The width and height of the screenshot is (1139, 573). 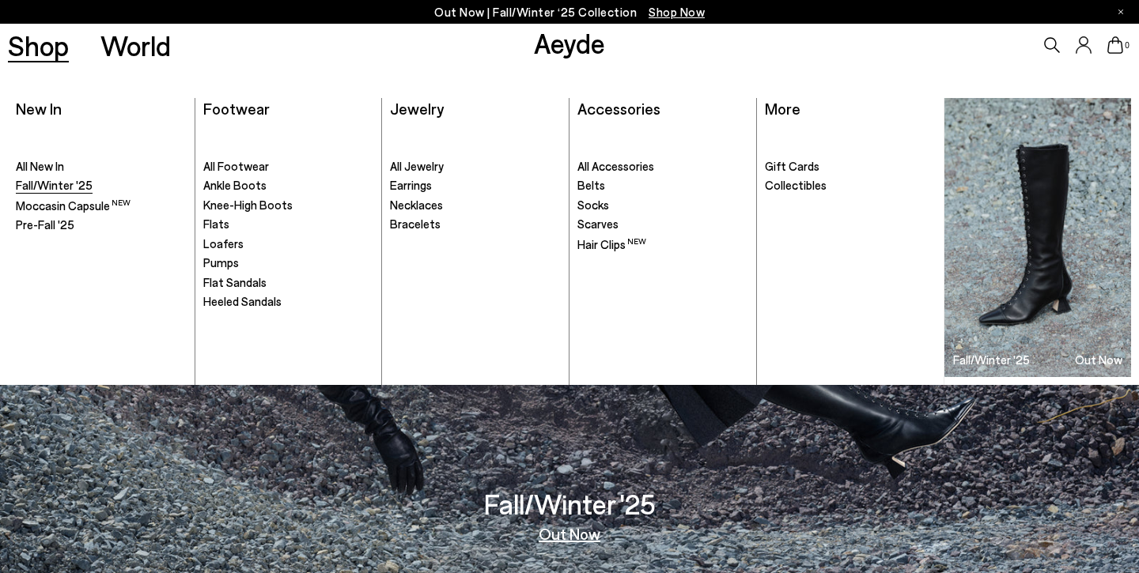 I want to click on a: All Footwear, so click(x=289, y=167).